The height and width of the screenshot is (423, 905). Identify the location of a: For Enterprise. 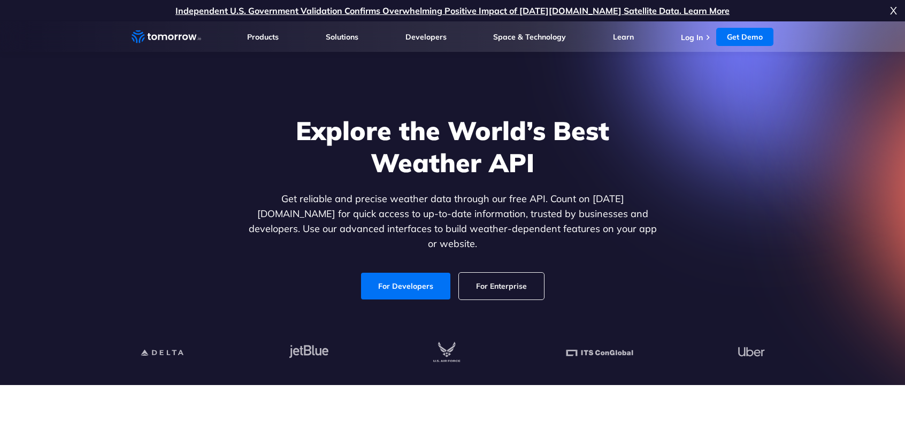
(501, 286).